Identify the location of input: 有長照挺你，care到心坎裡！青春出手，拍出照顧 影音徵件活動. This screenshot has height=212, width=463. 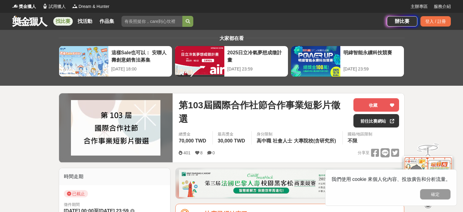
(152, 21).